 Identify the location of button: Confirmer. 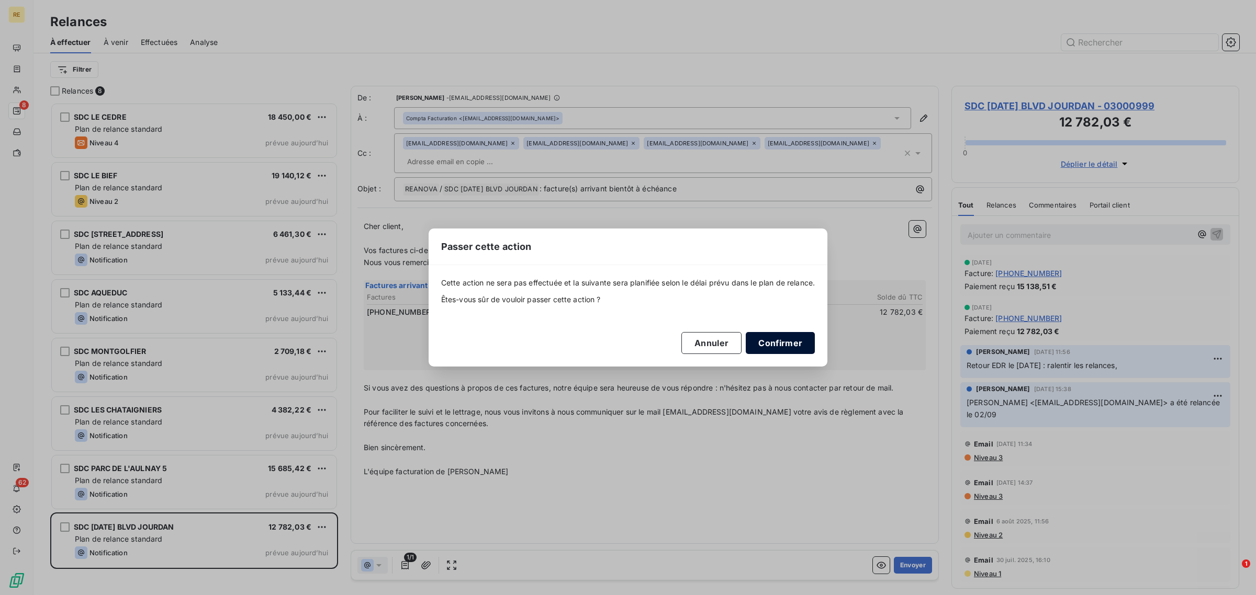
(780, 343).